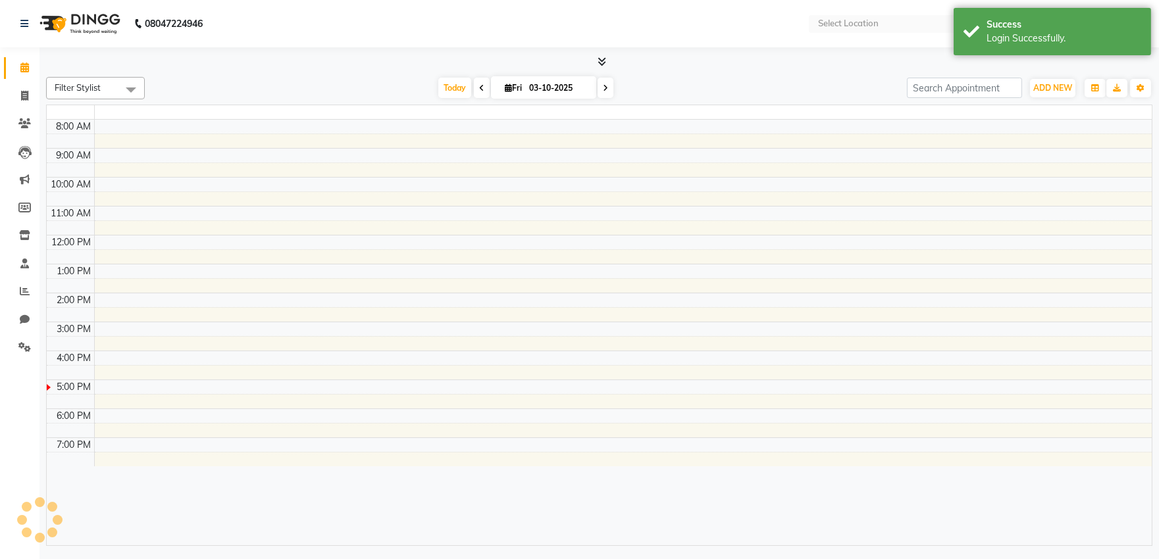  I want to click on div: 5:00 PM, so click(74, 387).